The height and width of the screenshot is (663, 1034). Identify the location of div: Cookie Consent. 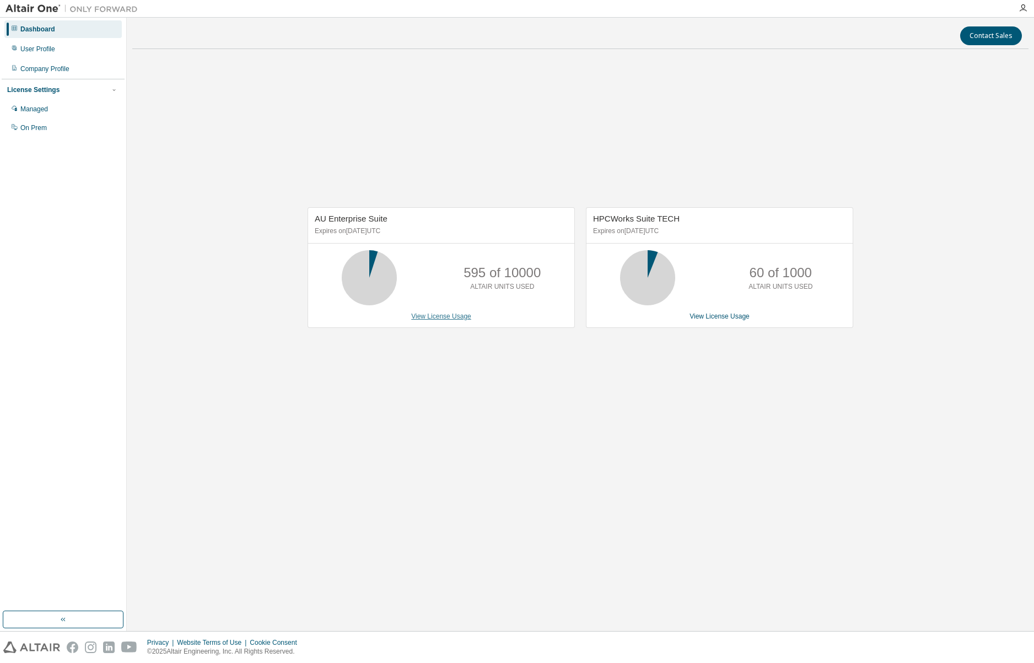
(276, 643).